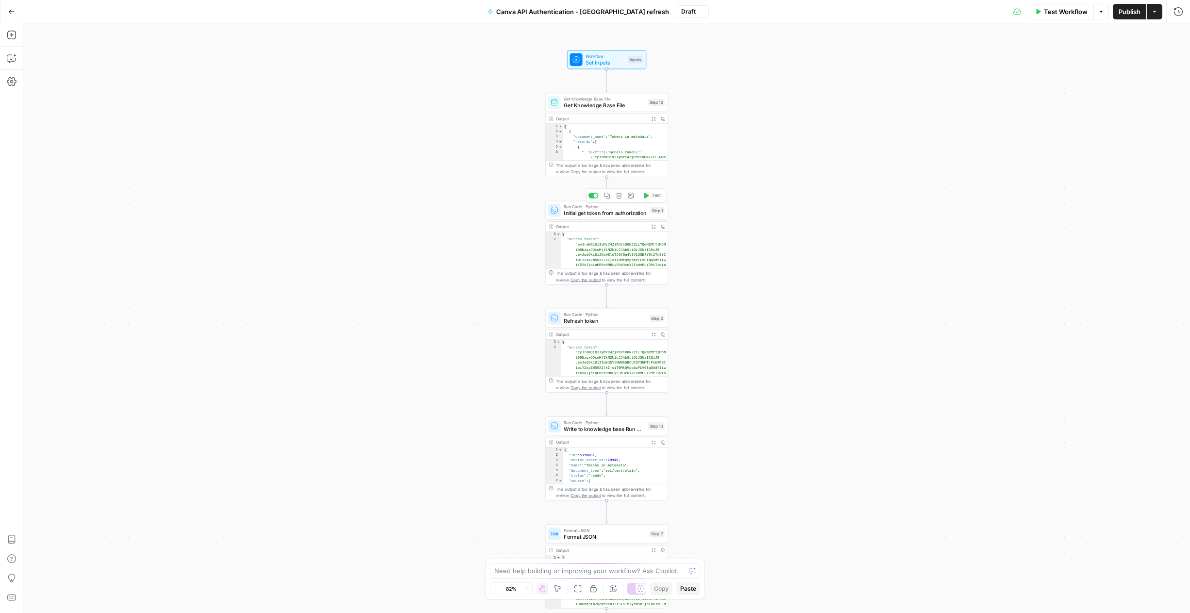 Image resolution: width=1190 pixels, height=613 pixels. I want to click on span: 82%, so click(511, 589).